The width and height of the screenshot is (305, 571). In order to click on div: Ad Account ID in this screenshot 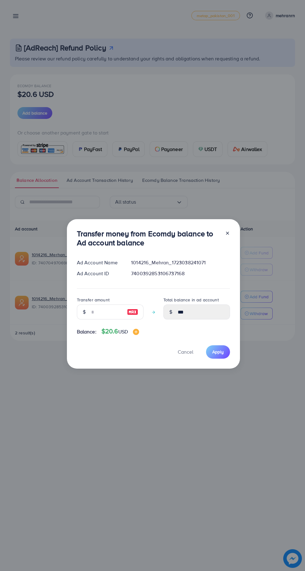, I will do `click(99, 273)`.